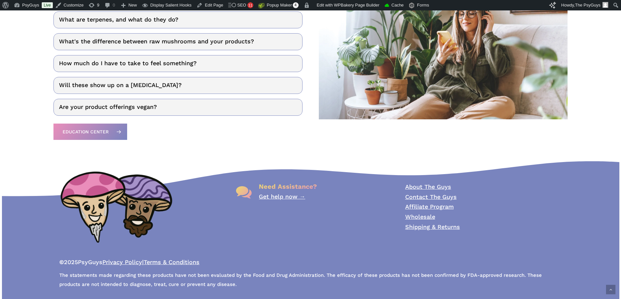  Describe the element at coordinates (288, 187) in the screenshot. I see `span: Need Assistance?` at that location.